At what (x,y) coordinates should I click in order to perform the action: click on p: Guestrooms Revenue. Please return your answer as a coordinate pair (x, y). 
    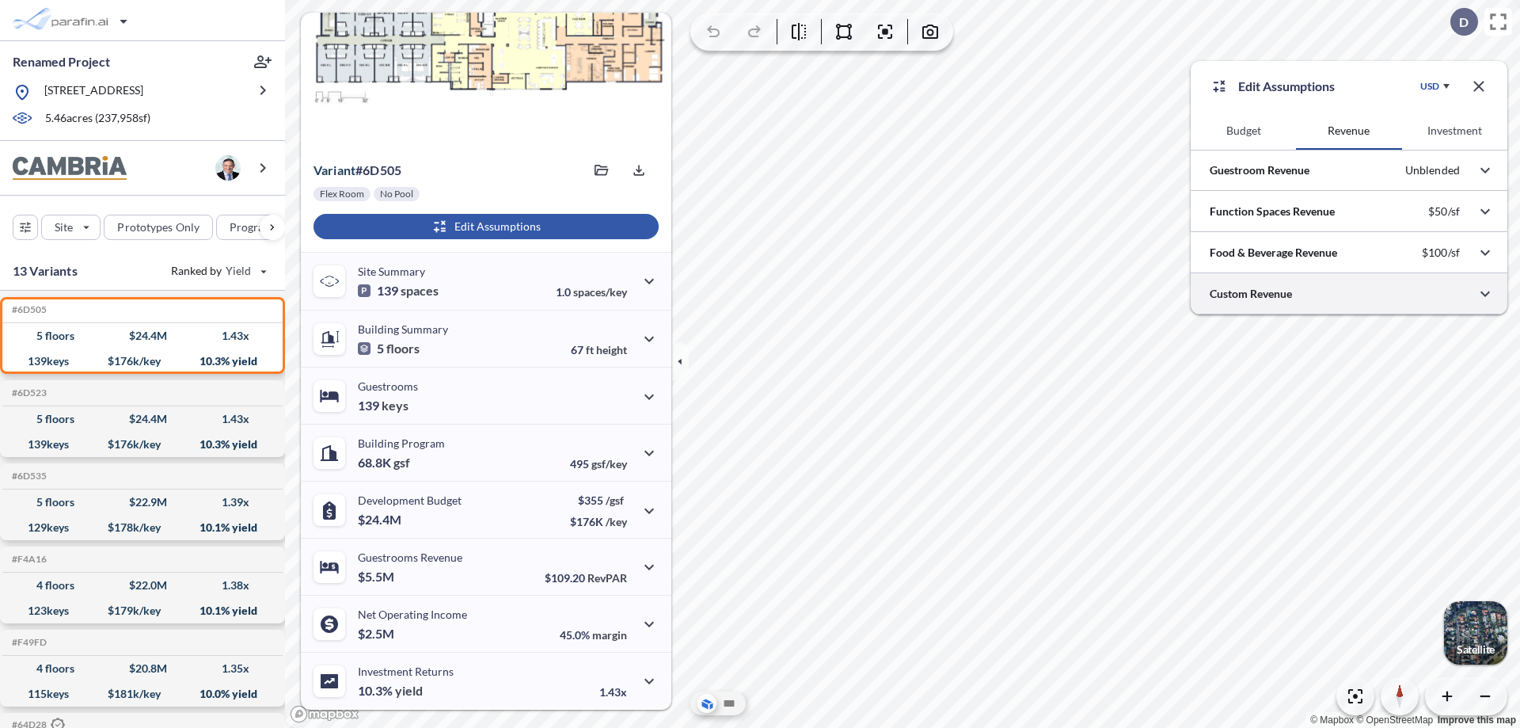
    Looking at the image, I should click on (410, 557).